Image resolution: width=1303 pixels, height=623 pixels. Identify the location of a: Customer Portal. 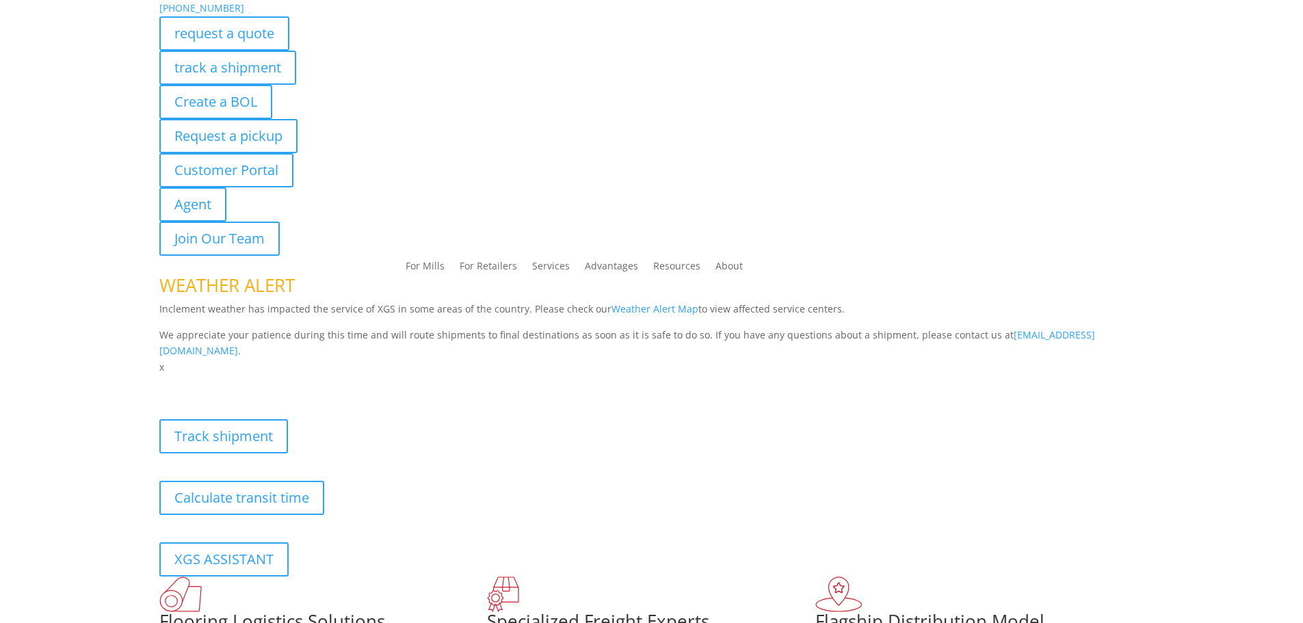
(226, 170).